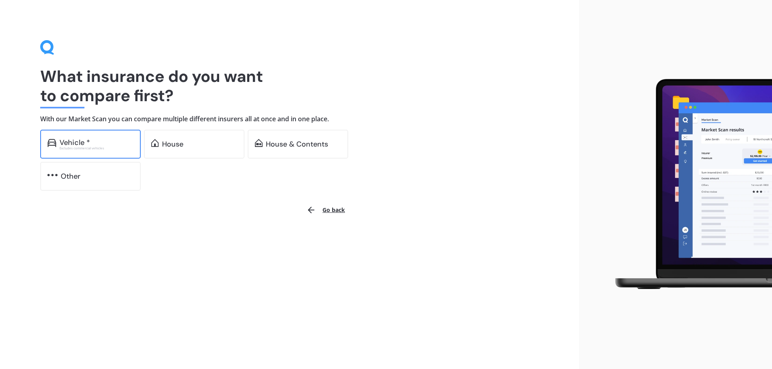 Image resolution: width=772 pixels, height=369 pixels. I want to click on img: home.91c183c226a05b4dc763.svg, so click(155, 143).